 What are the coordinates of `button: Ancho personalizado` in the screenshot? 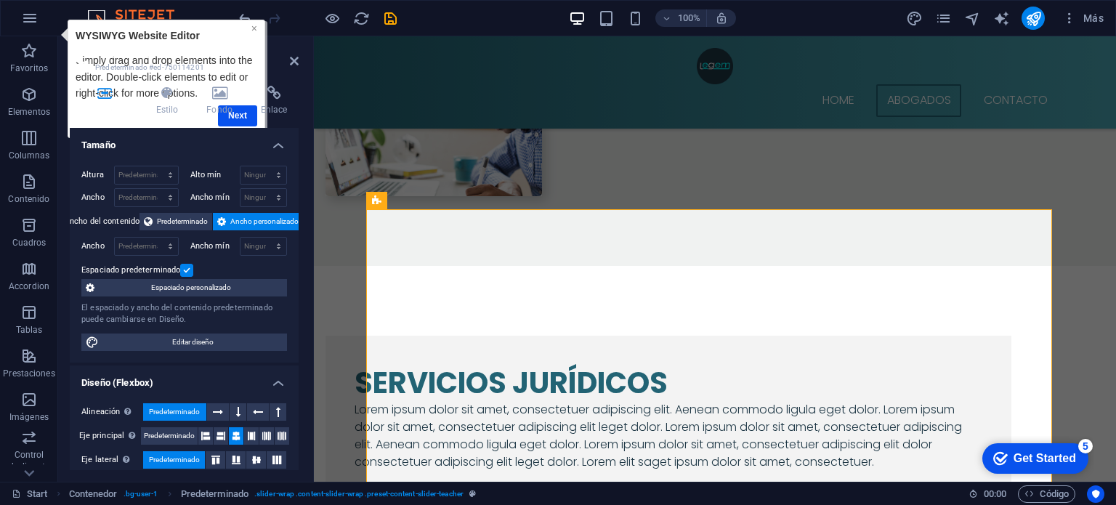 It's located at (258, 222).